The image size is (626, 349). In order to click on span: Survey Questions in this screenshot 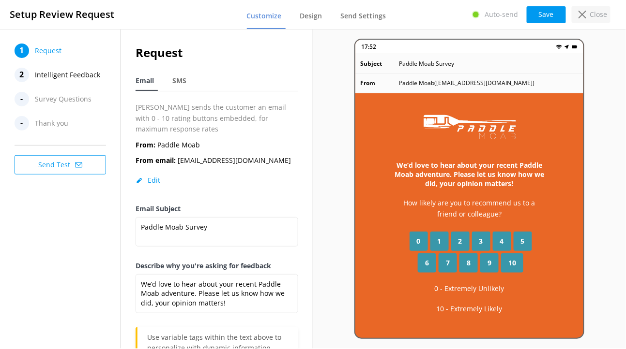, I will do `click(63, 99)`.